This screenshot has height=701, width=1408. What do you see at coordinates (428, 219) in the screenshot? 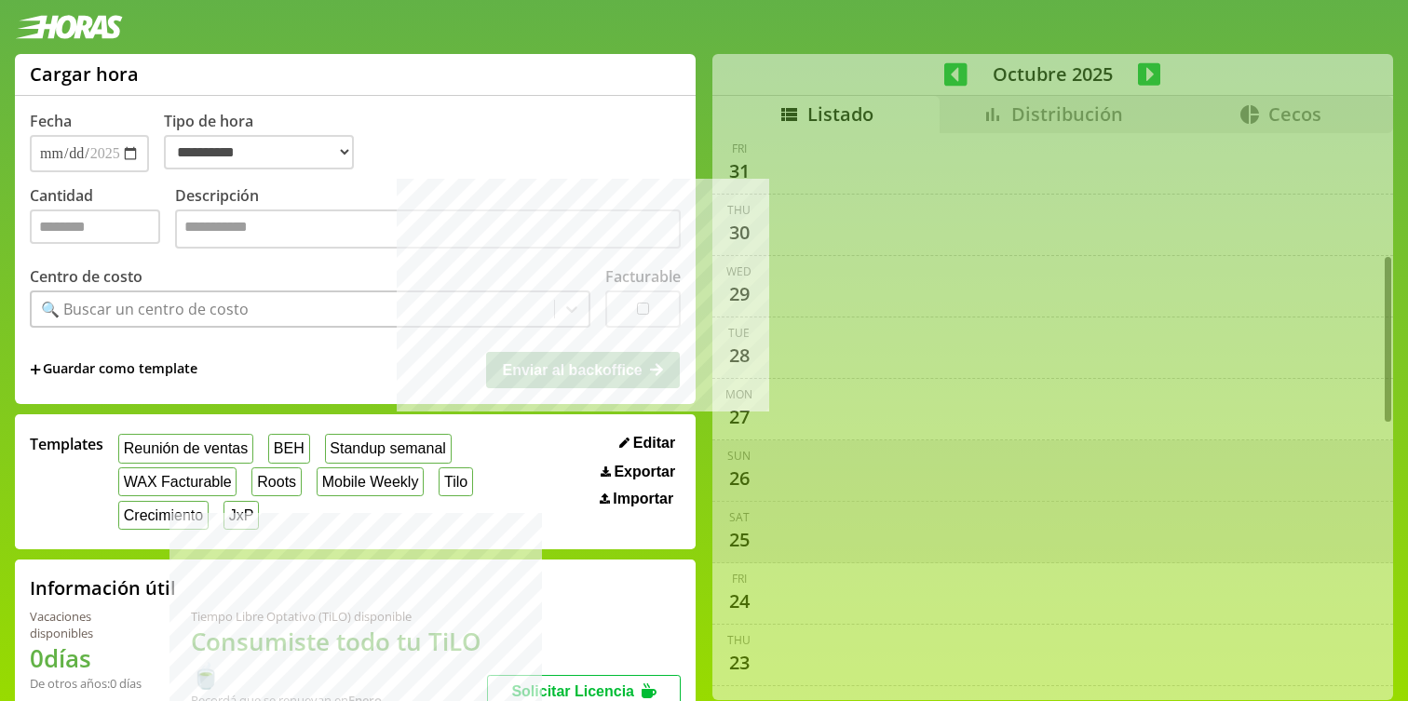
I see `label: Descripción` at bounding box center [428, 219].